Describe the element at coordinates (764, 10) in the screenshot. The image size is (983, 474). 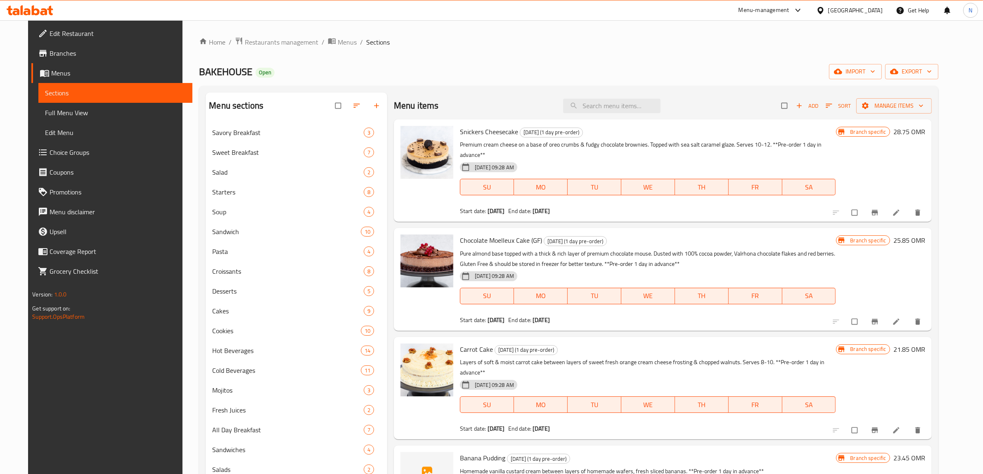
I see `div: Menu-management` at that location.